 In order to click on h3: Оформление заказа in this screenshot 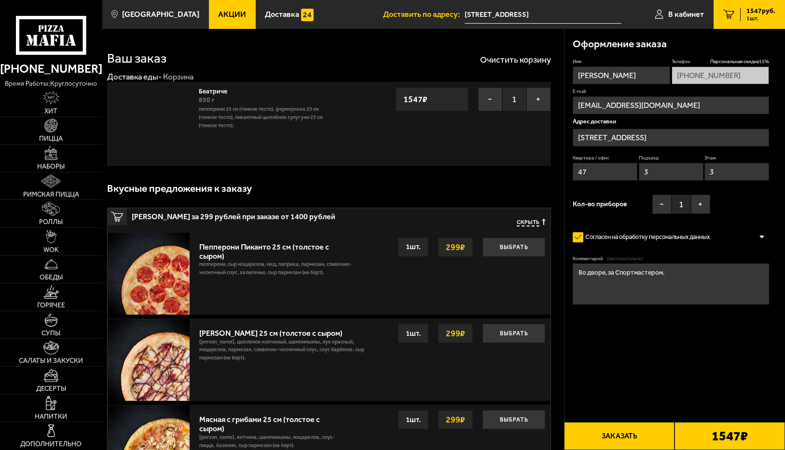, I will do `click(619, 43)`.